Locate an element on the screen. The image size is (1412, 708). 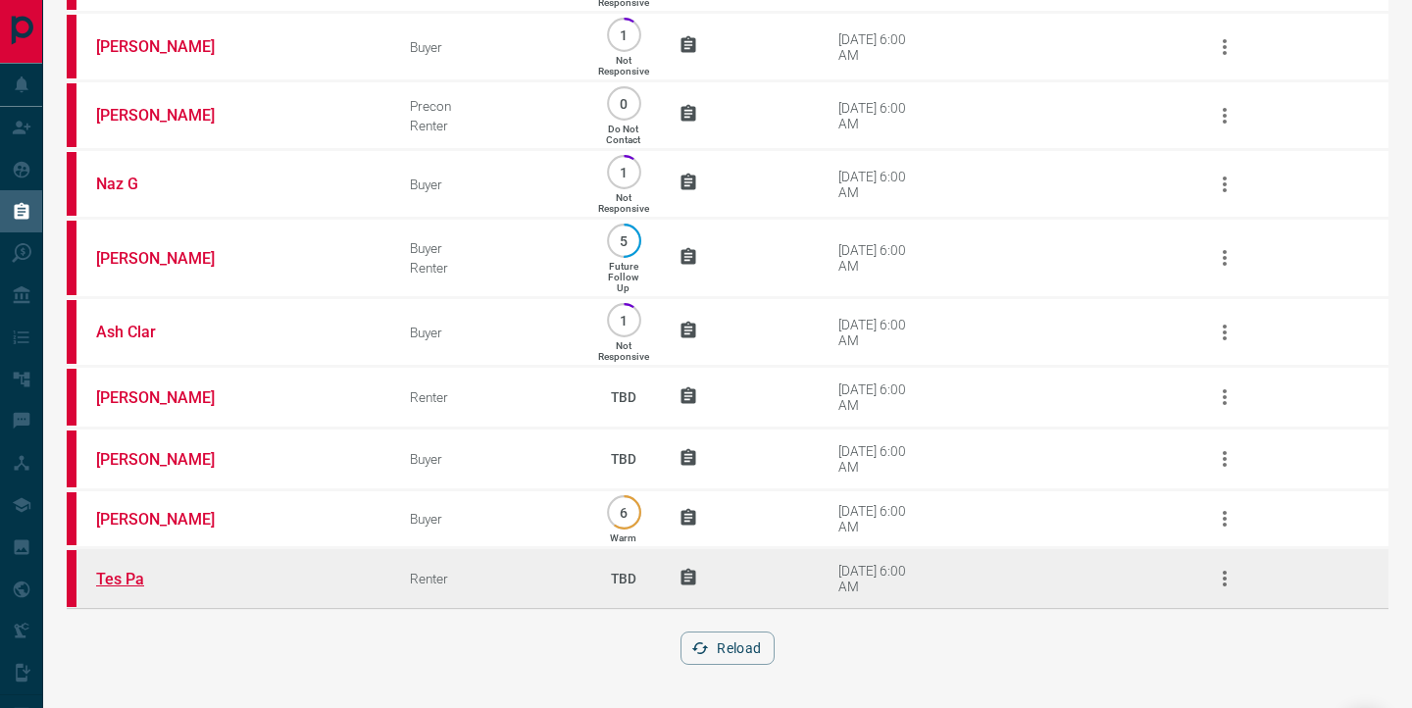
a: Tes Pa is located at coordinates (170, 578).